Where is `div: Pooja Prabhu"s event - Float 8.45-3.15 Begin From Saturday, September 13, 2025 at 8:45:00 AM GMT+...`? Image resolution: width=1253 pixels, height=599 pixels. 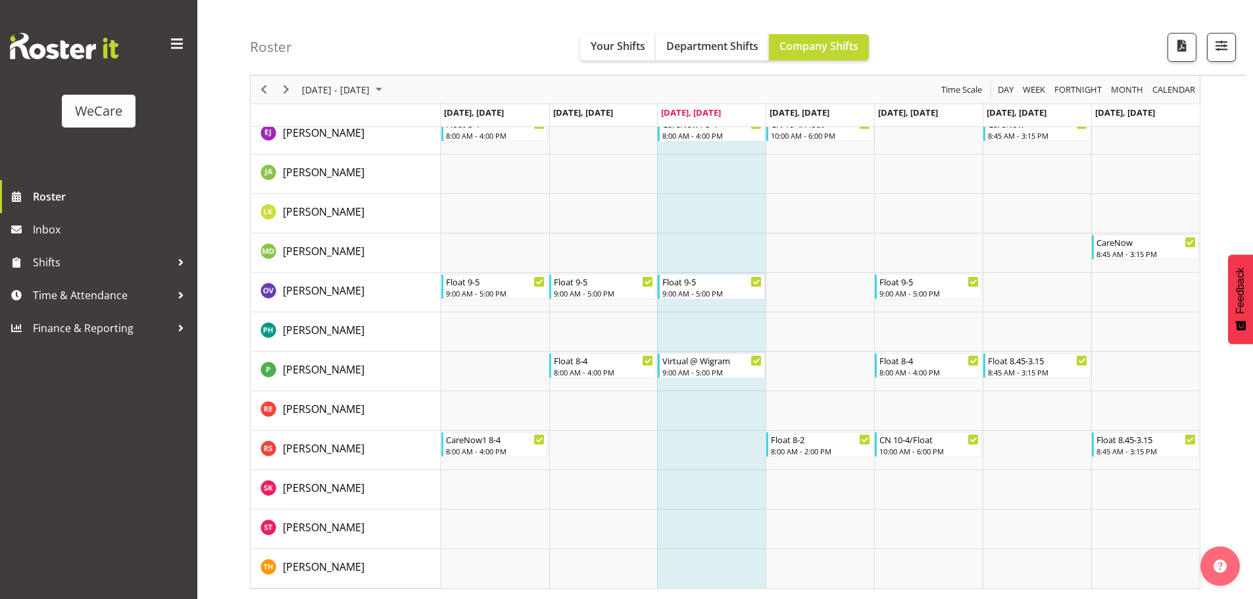
div: Pooja Prabhu"s event - Float 8.45-3.15 Begin From Saturday, September 13, 2025 at 8:45:00 AM GMT+... is located at coordinates (1037, 366).